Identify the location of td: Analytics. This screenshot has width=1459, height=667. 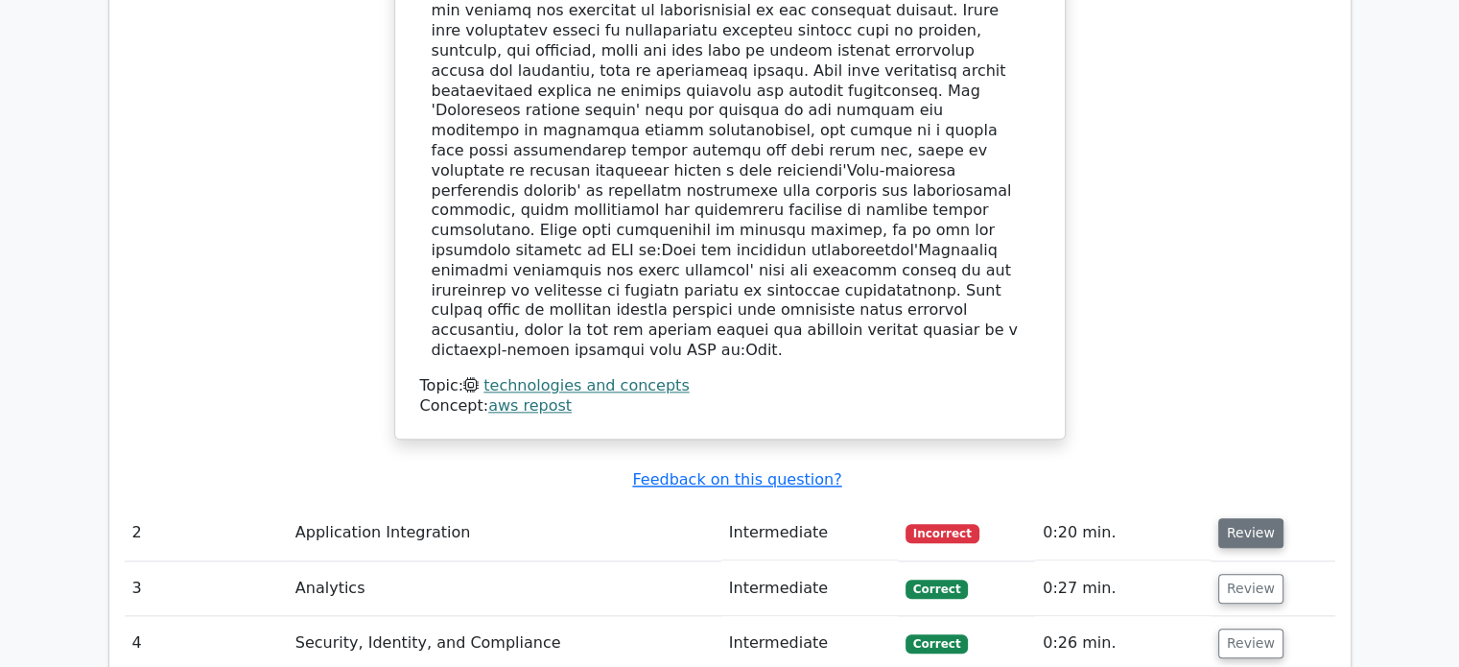
(505, 588).